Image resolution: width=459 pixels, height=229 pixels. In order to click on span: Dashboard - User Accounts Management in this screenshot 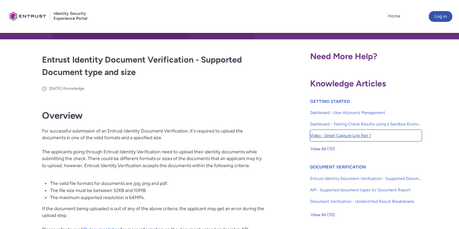, I will do `click(366, 113)`.